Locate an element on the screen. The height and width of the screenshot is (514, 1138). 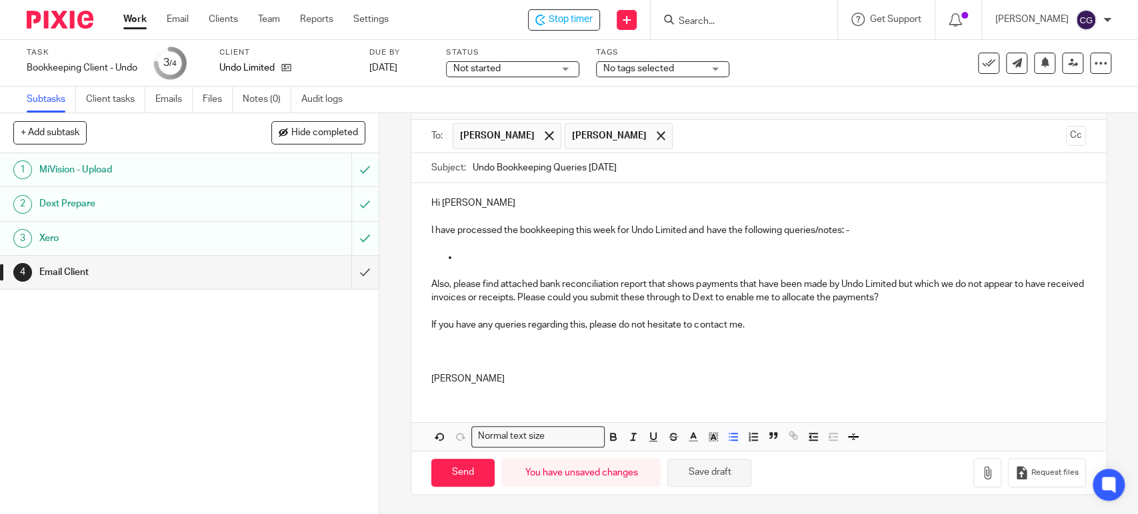
h1: Xero is located at coordinates (139, 239).